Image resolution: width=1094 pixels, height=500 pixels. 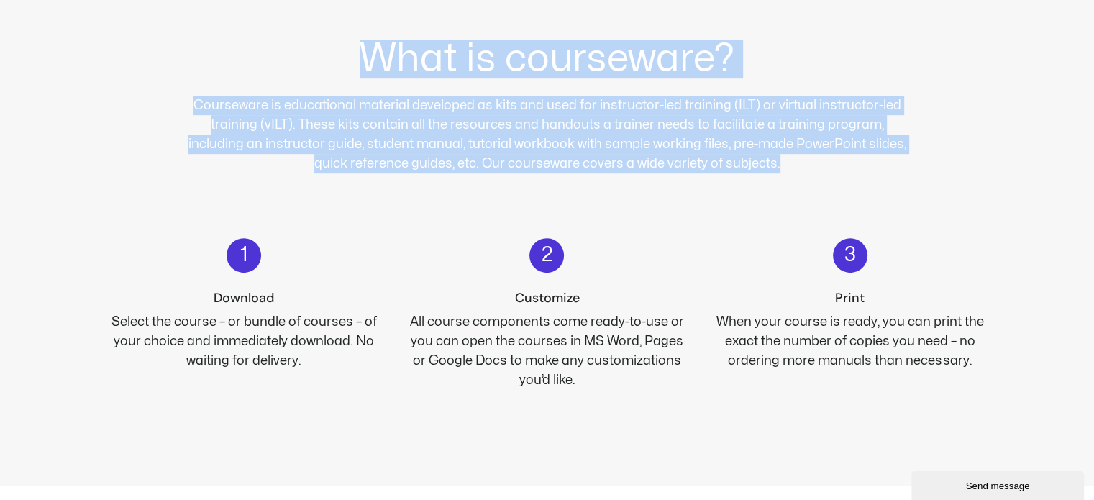 I want to click on div: All course components come ready-to-use or you can open the courses in MS Word, Pages or Google D..., so click(x=547, y=351).